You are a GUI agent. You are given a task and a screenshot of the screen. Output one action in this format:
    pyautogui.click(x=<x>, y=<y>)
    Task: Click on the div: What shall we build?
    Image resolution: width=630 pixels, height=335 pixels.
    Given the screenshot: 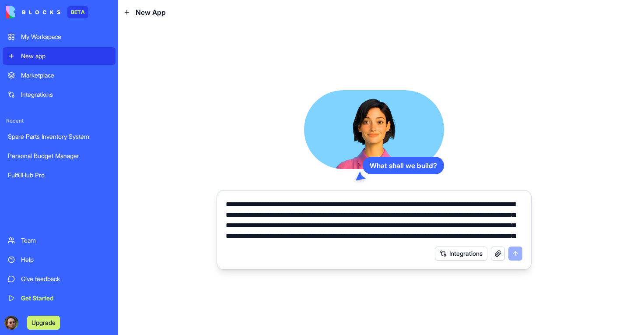 What is the action you would take?
    pyautogui.click(x=404, y=165)
    